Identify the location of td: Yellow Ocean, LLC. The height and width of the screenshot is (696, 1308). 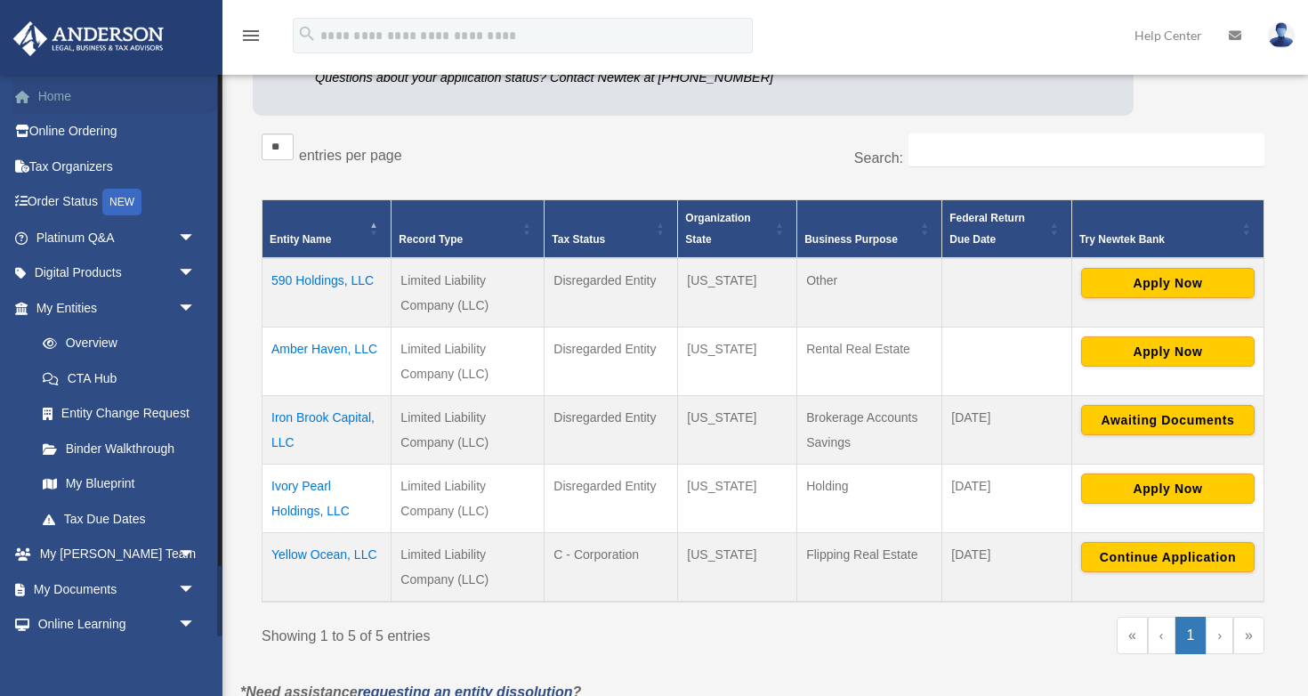
(327, 567).